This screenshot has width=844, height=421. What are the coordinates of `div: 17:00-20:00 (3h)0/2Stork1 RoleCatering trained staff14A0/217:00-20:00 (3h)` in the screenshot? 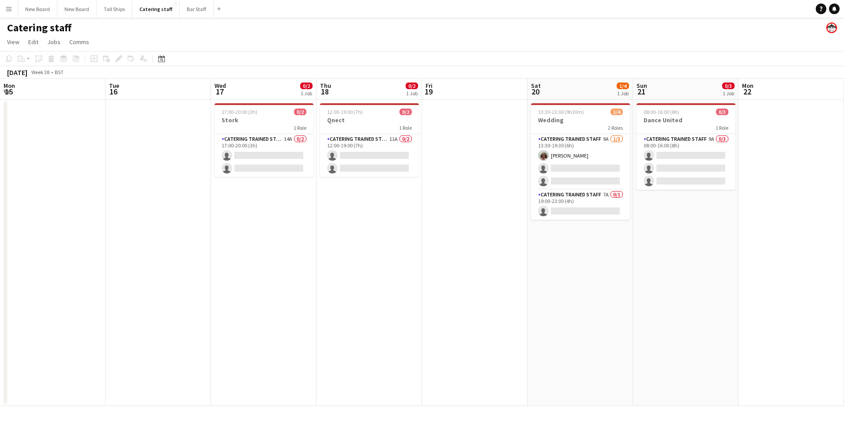 It's located at (264, 140).